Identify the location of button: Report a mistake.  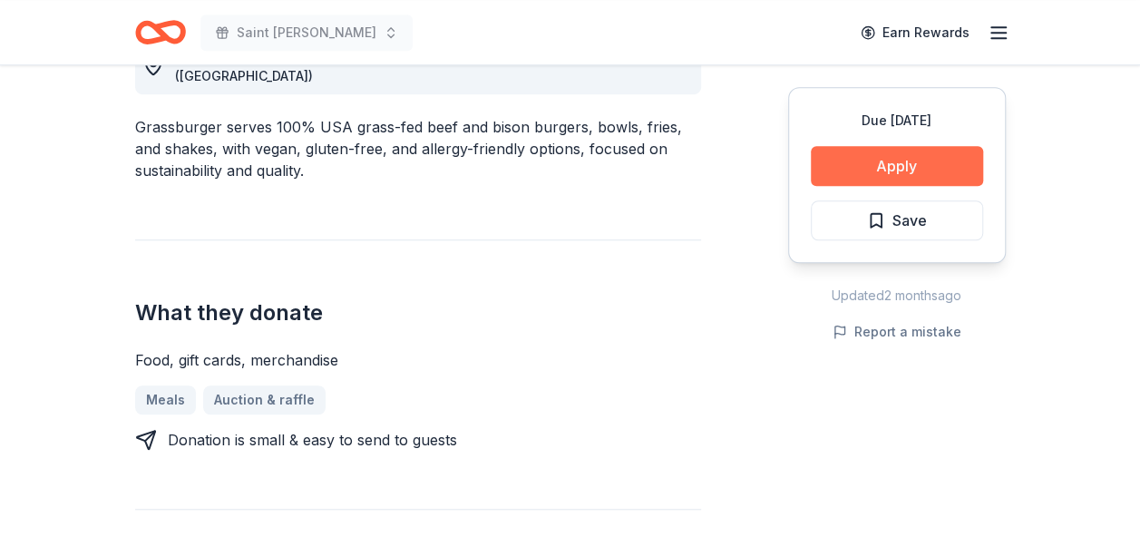
(897, 332).